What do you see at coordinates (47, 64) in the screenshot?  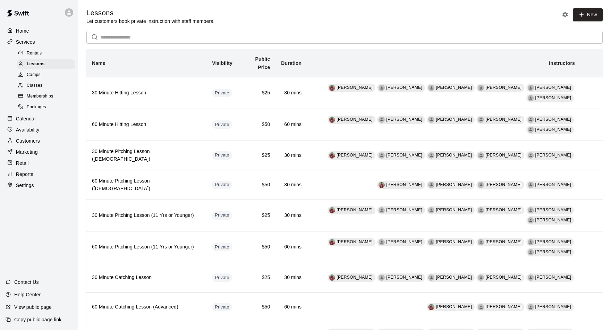 I see `a: Lessons` at bounding box center [47, 64].